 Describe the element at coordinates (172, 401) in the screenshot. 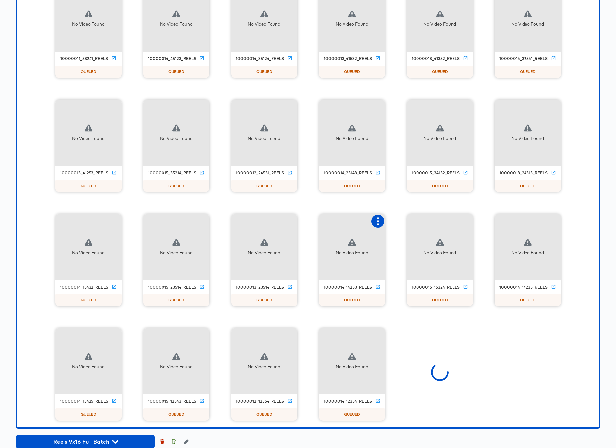

I see `div: 10000015_12543_reels` at that location.